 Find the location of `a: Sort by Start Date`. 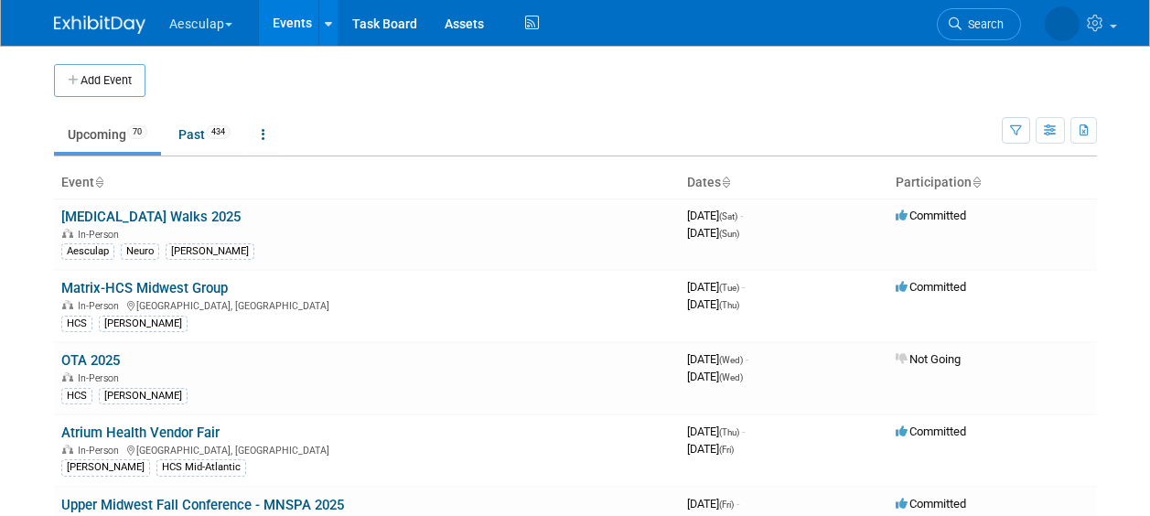

a: Sort by Start Date is located at coordinates (725, 182).